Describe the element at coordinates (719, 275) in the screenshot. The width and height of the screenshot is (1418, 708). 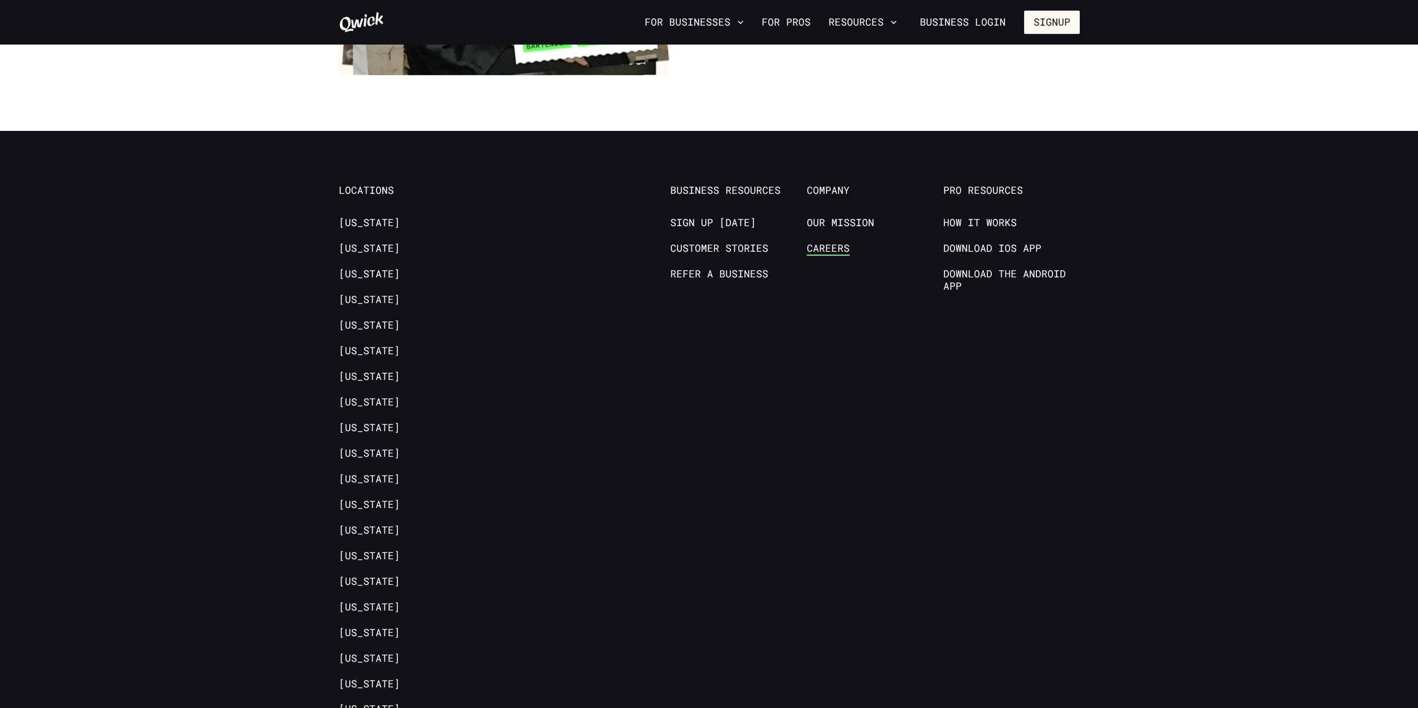
I see `a: Refer a Business` at that location.